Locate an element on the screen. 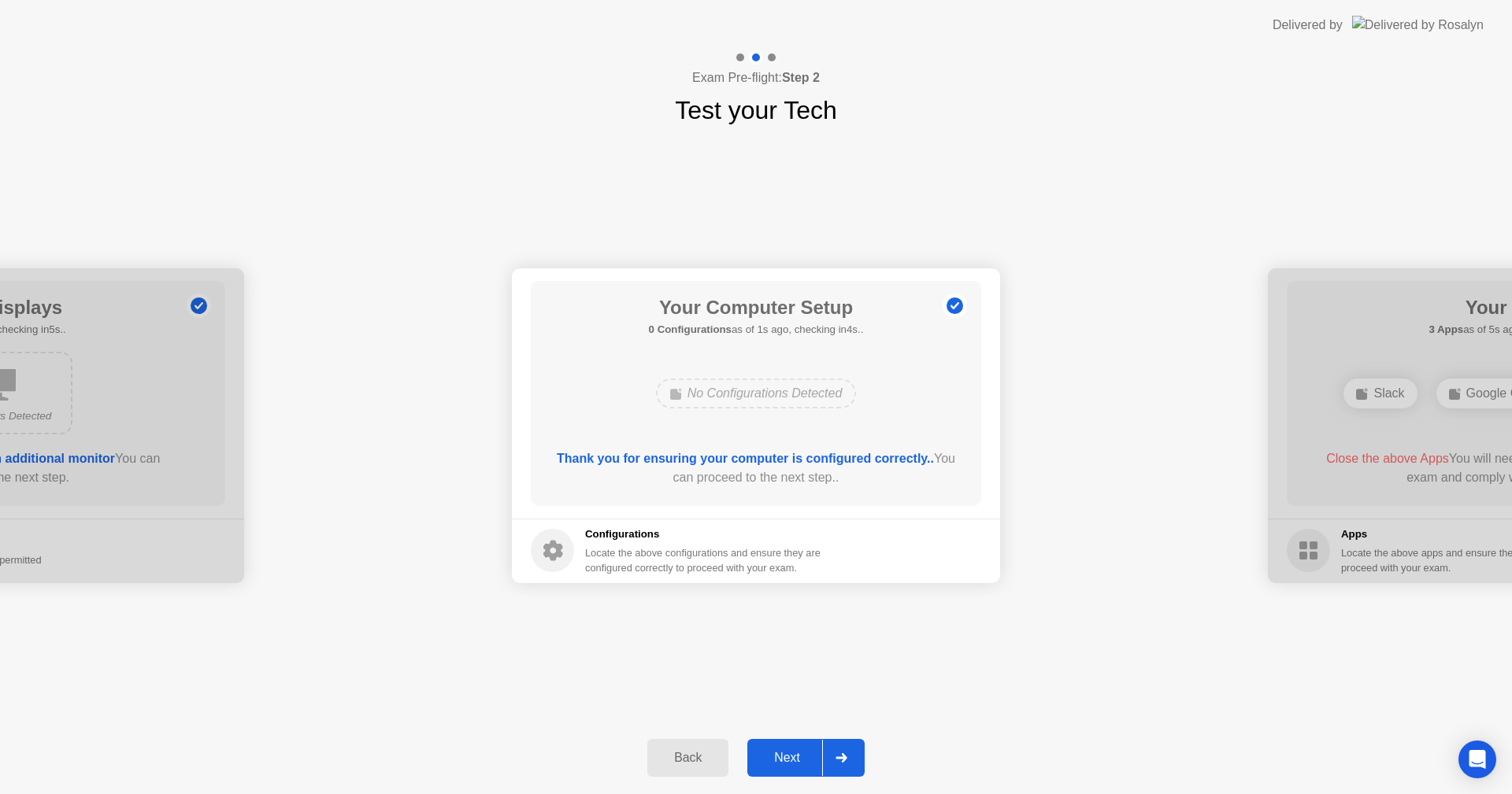  button: Next is located at coordinates (806, 758).